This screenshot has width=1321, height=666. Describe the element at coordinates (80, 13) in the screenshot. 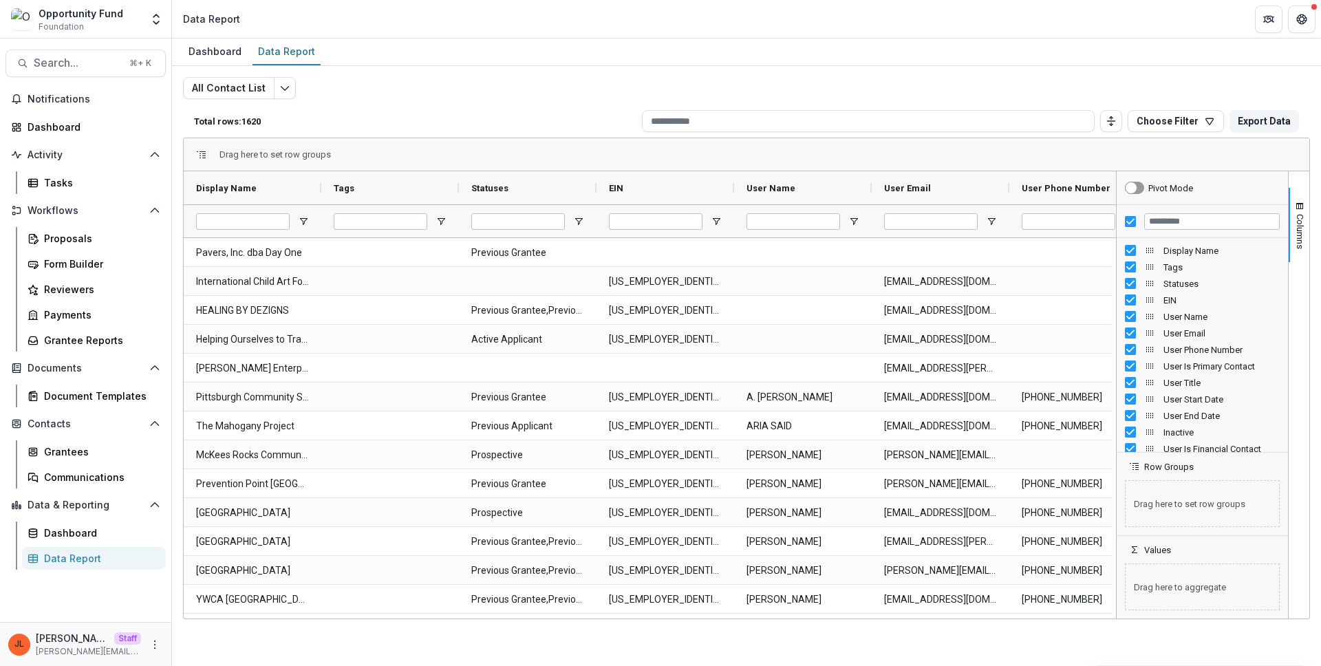

I see `div: Opportunity Fund` at that location.